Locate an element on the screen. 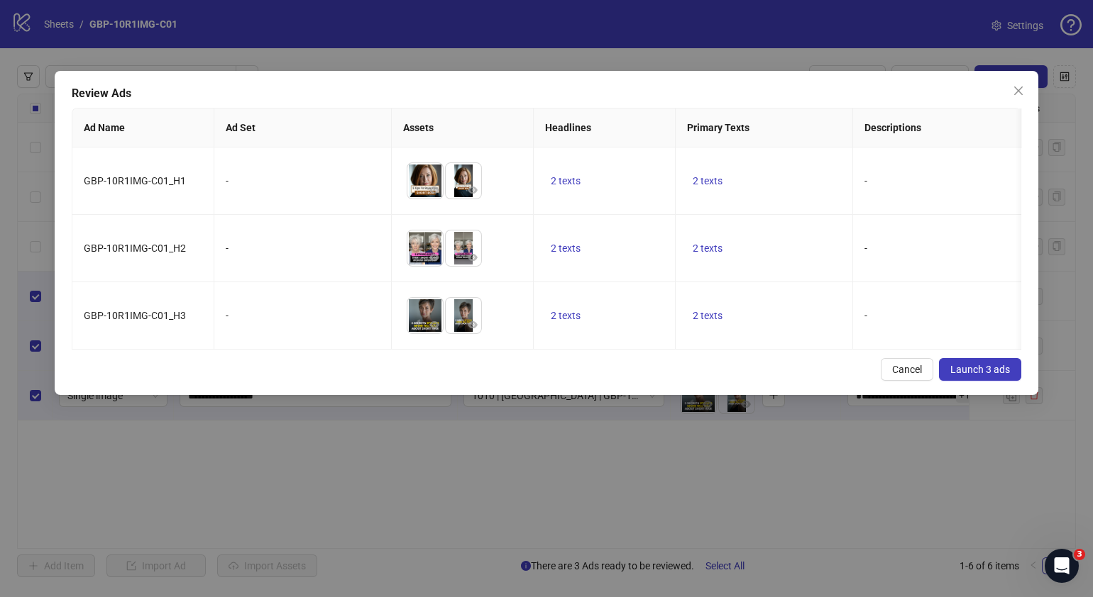 Image resolution: width=1093 pixels, height=597 pixels. span: 3 is located at coordinates (1079, 555).